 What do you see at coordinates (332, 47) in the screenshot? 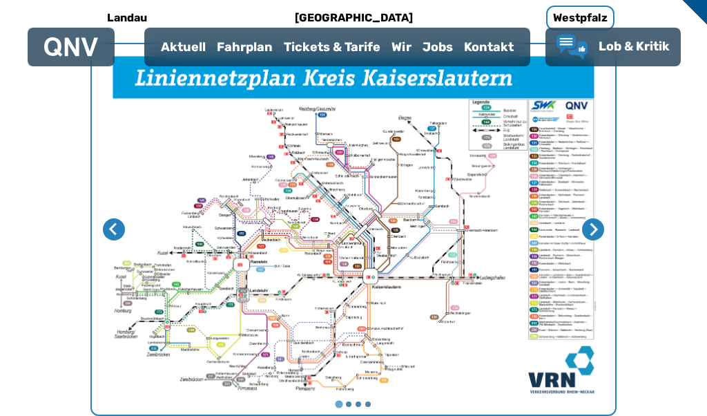
I see `a: Tickets & Tarife` at bounding box center [332, 47].